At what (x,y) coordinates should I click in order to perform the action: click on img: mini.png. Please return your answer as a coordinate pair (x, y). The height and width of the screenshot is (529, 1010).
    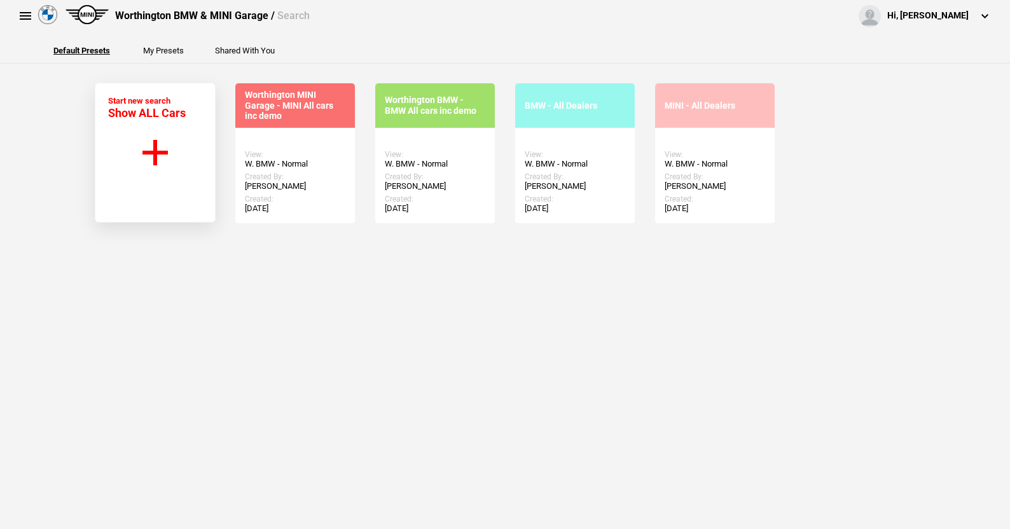
    Looking at the image, I should click on (87, 15).